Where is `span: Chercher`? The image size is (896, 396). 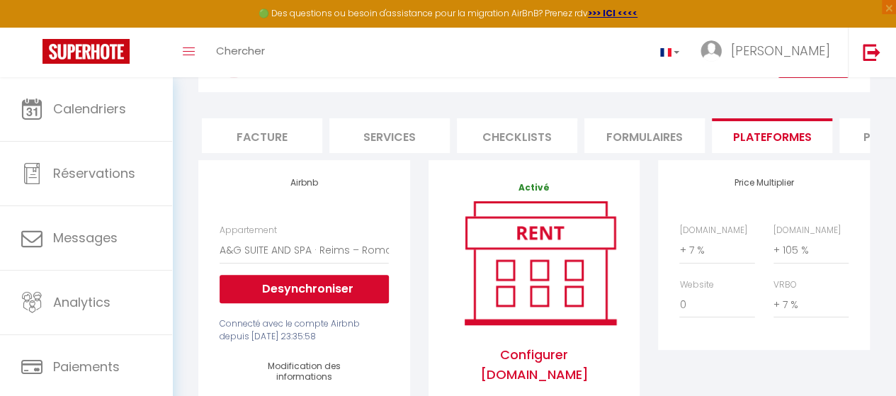
span: Chercher is located at coordinates (240, 50).